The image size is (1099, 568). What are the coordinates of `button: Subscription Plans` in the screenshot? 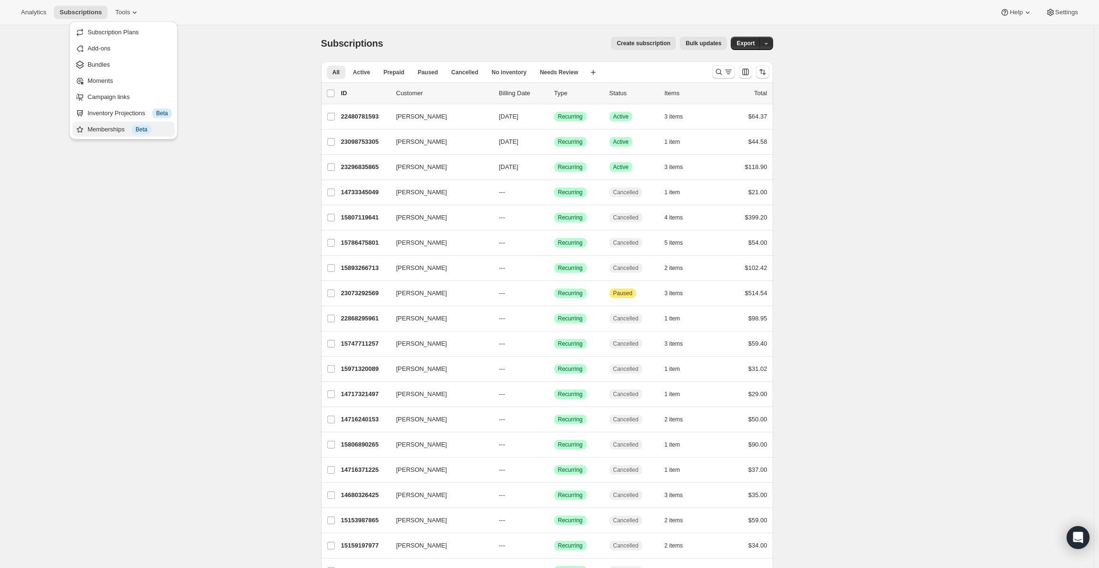 It's located at (123, 32).